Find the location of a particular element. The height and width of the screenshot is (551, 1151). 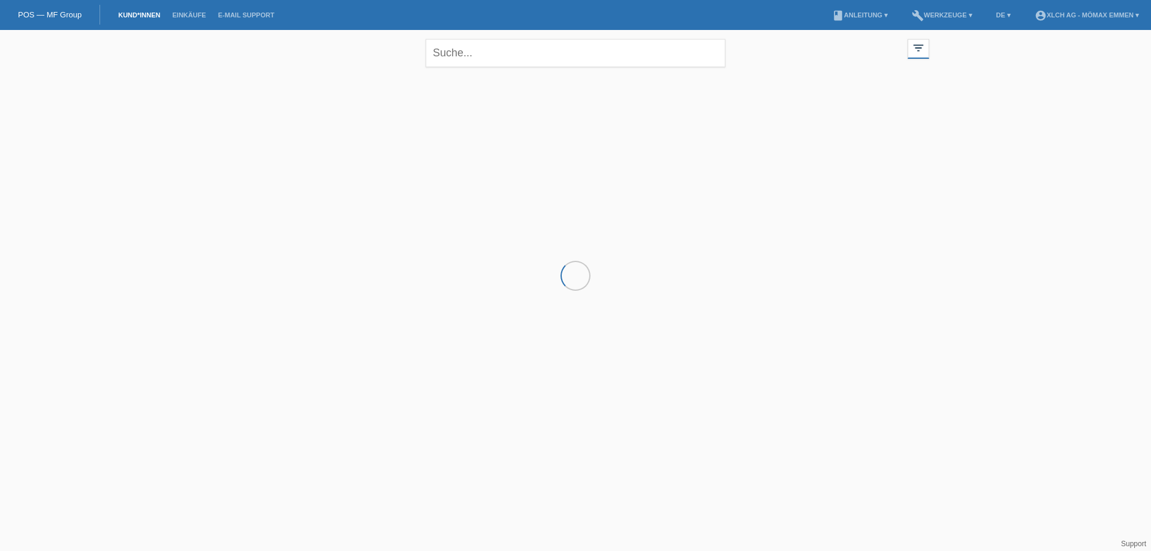

a: account_circleXLCH AG - Mömax Emmen ▾ is located at coordinates (1087, 15).